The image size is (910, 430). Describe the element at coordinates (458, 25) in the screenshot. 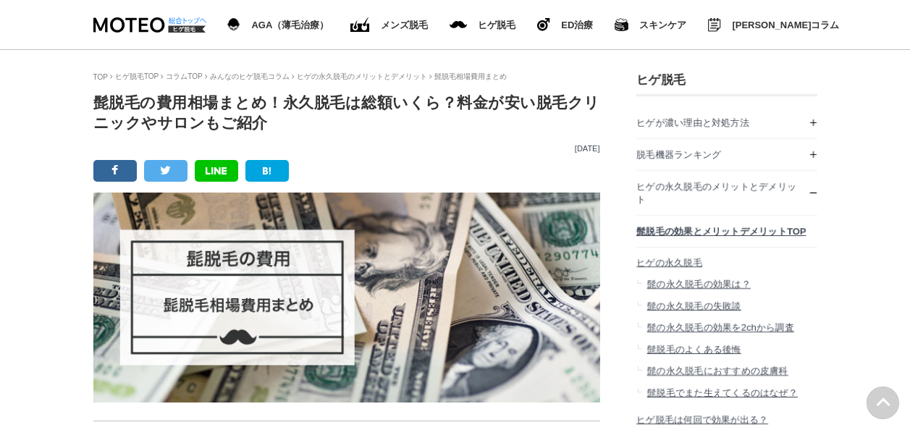

I see `img: メンズ脱毛` at that location.